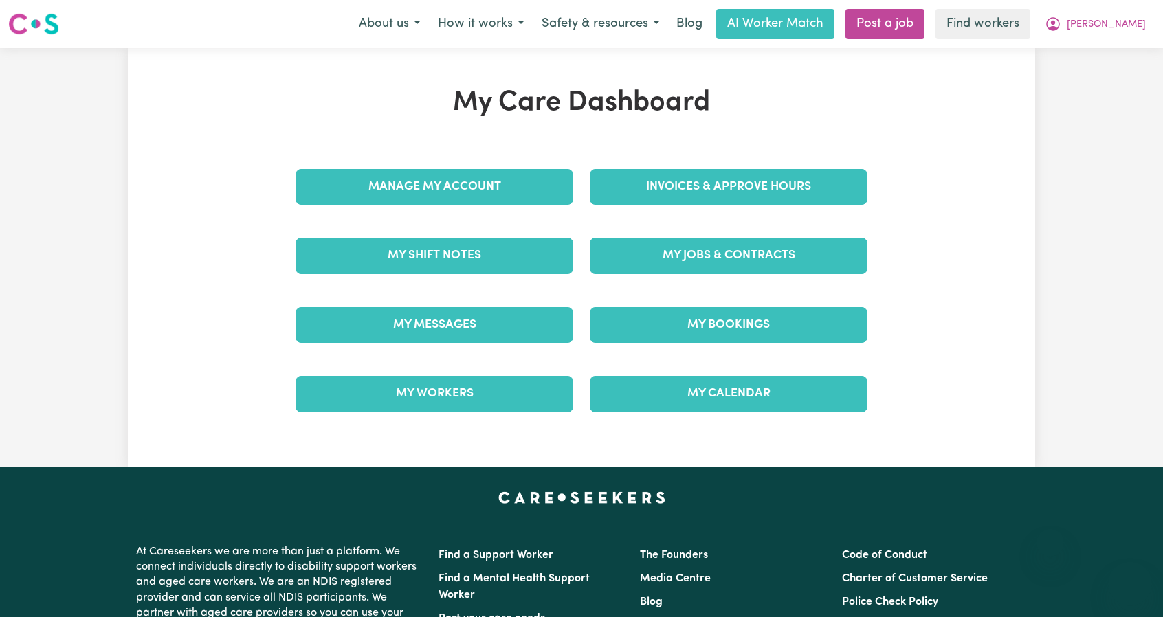 The width and height of the screenshot is (1163, 617). Describe the element at coordinates (983, 24) in the screenshot. I see `a: Find workers` at that location.